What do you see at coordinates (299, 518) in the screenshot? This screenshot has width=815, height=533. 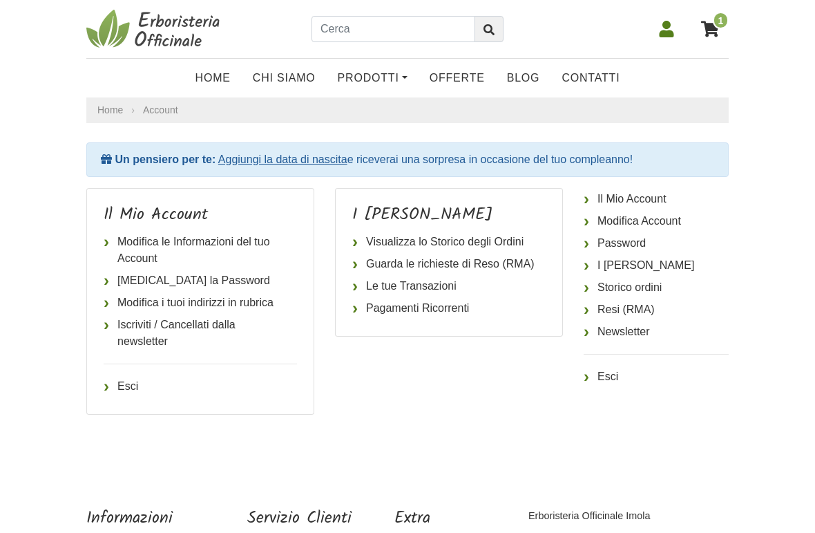 I see `h5: Servizio Clienti` at bounding box center [299, 518].